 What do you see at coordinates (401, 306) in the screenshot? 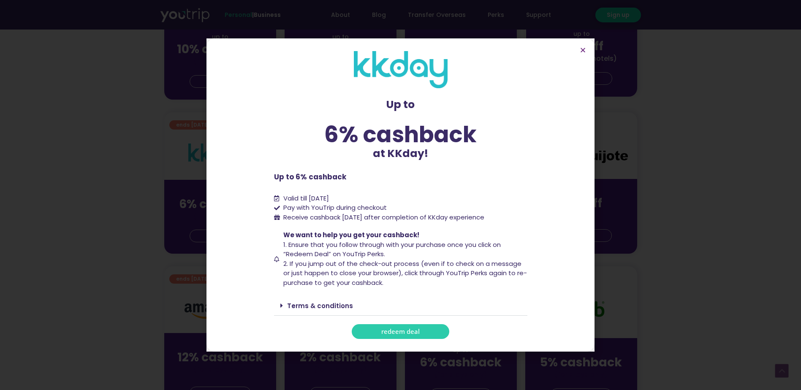
I see `div: Terms & conditions` at bounding box center [401, 306].